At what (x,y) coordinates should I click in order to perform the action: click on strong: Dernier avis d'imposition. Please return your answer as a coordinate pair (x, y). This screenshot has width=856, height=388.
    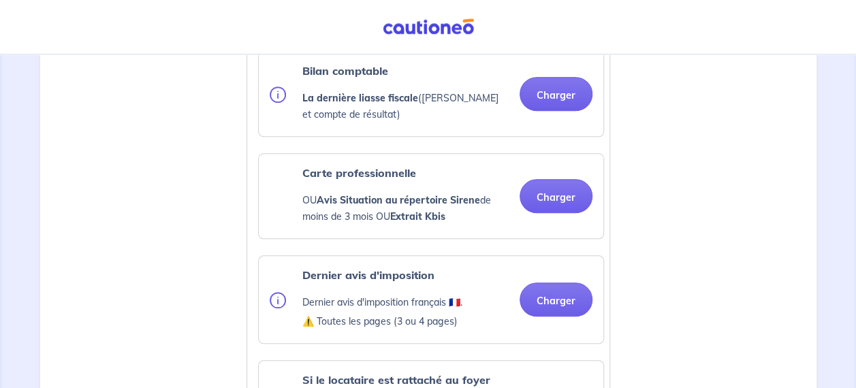
    Looking at the image, I should click on (368, 275).